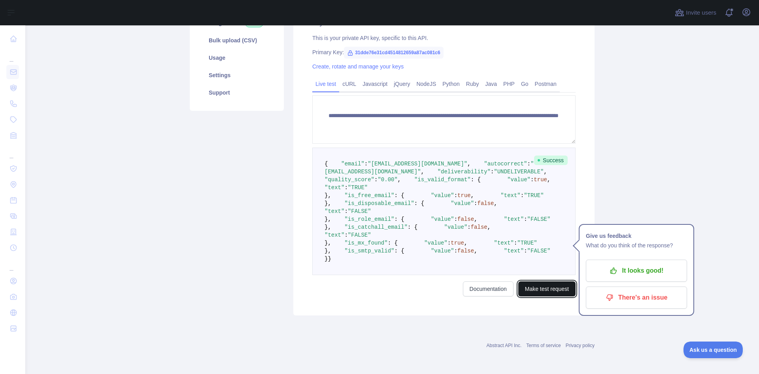 The width and height of the screenshot is (759, 374). I want to click on span: "email", so click(353, 164).